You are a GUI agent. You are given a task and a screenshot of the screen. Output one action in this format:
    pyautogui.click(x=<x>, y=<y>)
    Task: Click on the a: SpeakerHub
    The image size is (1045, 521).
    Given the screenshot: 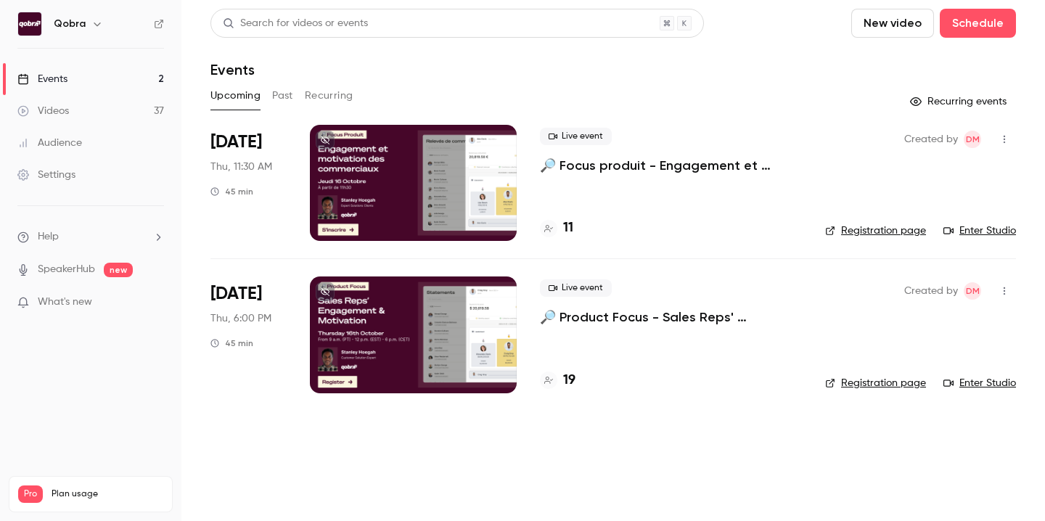 What is the action you would take?
    pyautogui.click(x=66, y=269)
    